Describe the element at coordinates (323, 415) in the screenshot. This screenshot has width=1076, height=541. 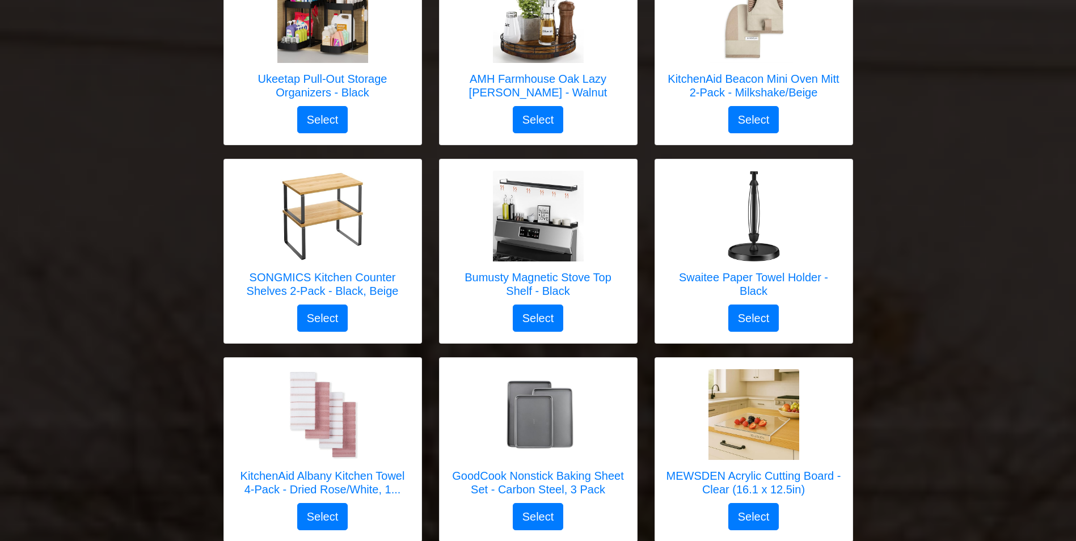
I see `img: KitchenAid Albany Kitchen Towel 4-Pack - Dried Rose/White, 16"x26"` at that location.